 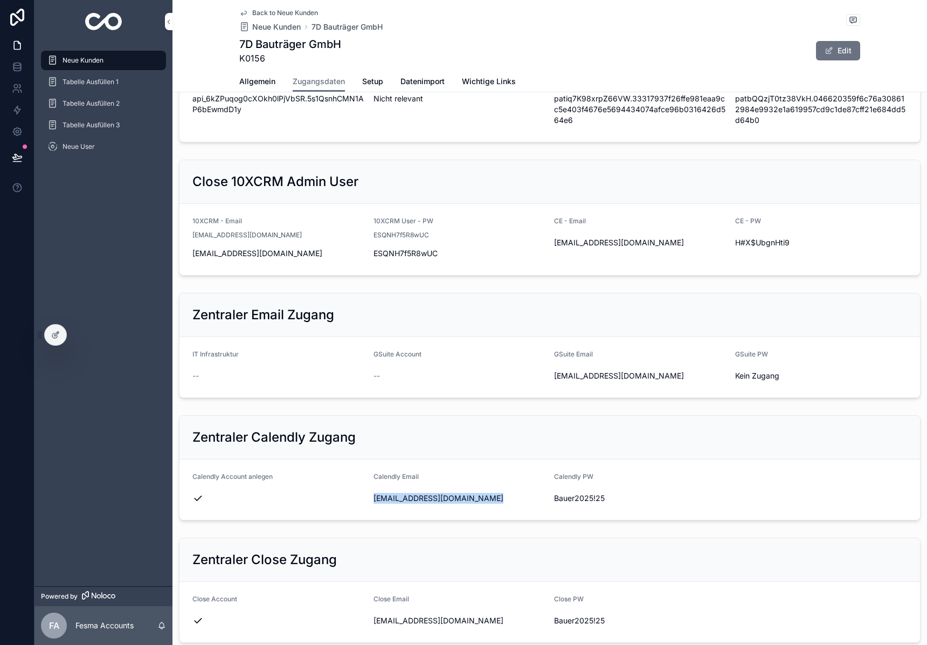 I want to click on a: Back to Neue Kunden, so click(x=279, y=13).